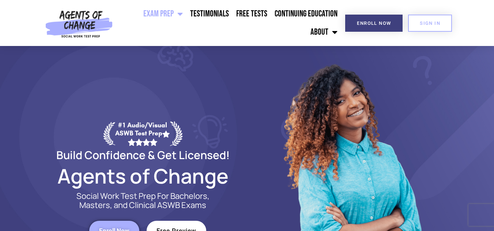  Describe the element at coordinates (143, 176) in the screenshot. I see `h2: Agents of Change` at that location.